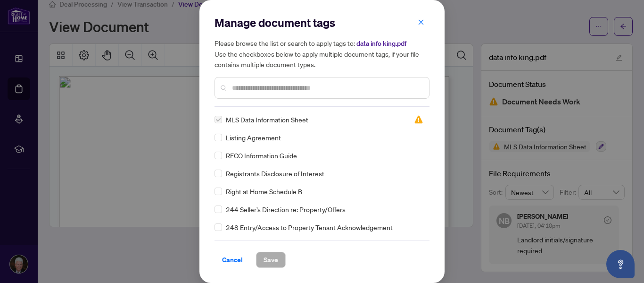 This screenshot has height=283, width=644. What do you see at coordinates (382, 43) in the screenshot?
I see `span: data info king.pdf` at bounding box center [382, 43].